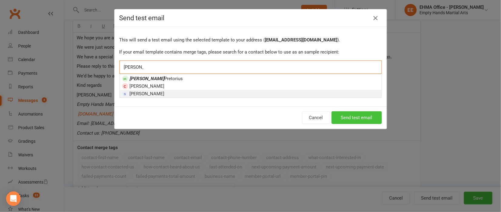  Describe the element at coordinates (156, 79) in the screenshot. I see `span: Pretorius` at that location.